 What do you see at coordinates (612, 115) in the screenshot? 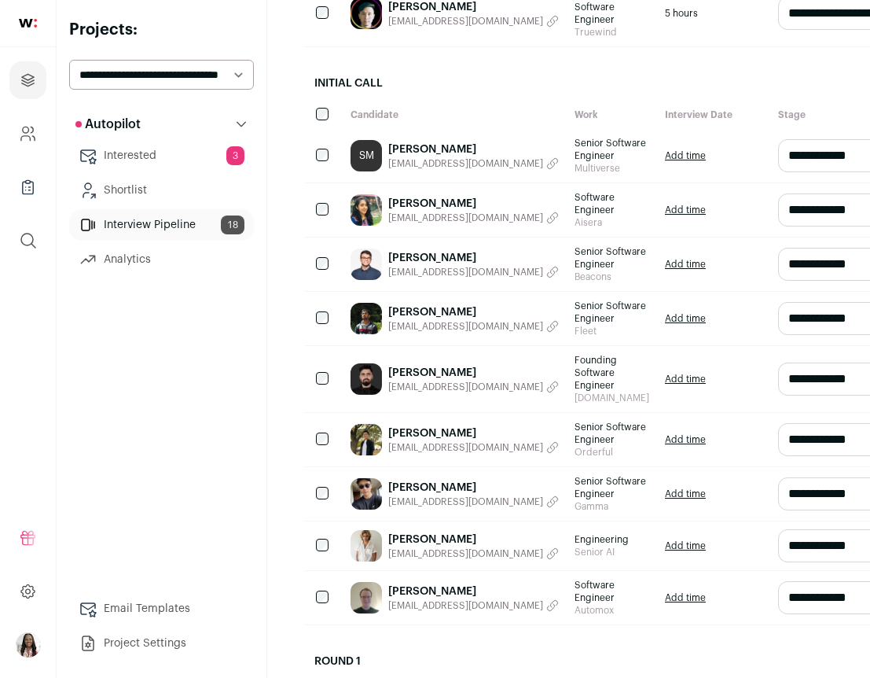
I see `div: Work` at bounding box center [612, 115].